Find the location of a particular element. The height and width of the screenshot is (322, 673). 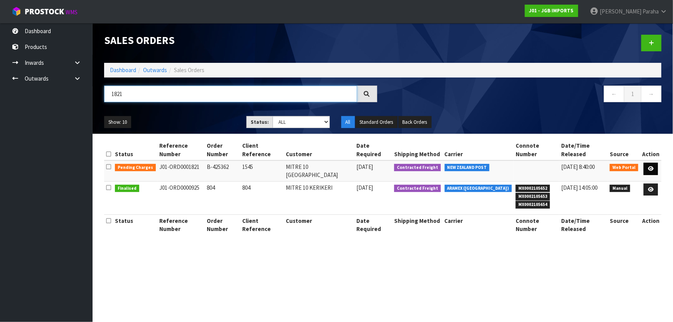

span: Pending Charges is located at coordinates (135, 168).